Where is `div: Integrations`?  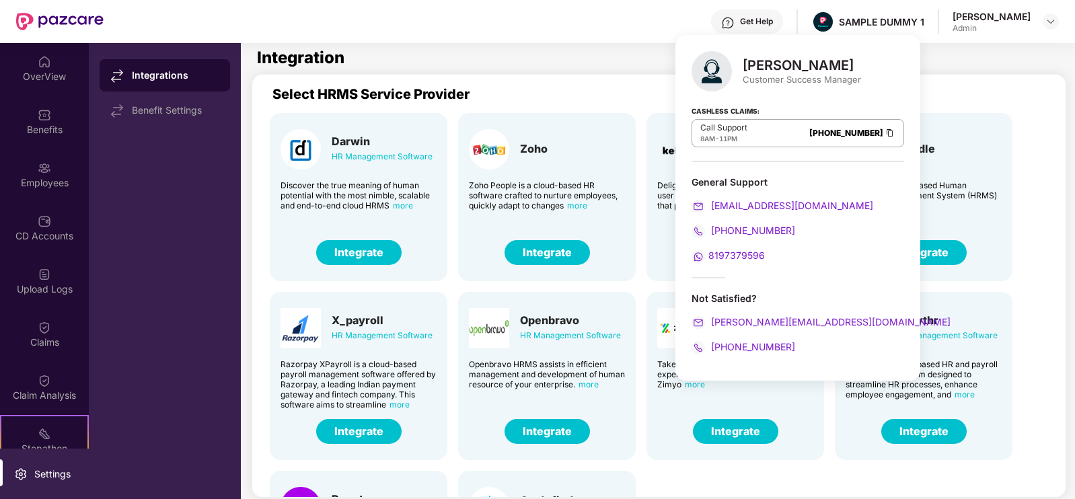 div: Integrations is located at coordinates (176, 75).